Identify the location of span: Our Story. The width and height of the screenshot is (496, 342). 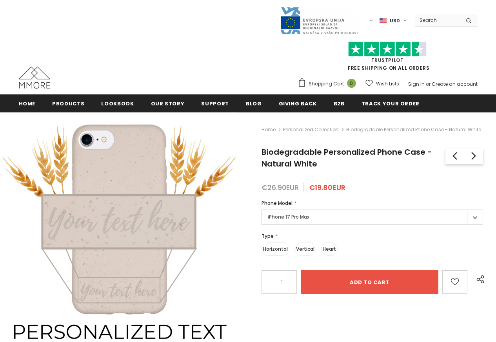
(168, 103).